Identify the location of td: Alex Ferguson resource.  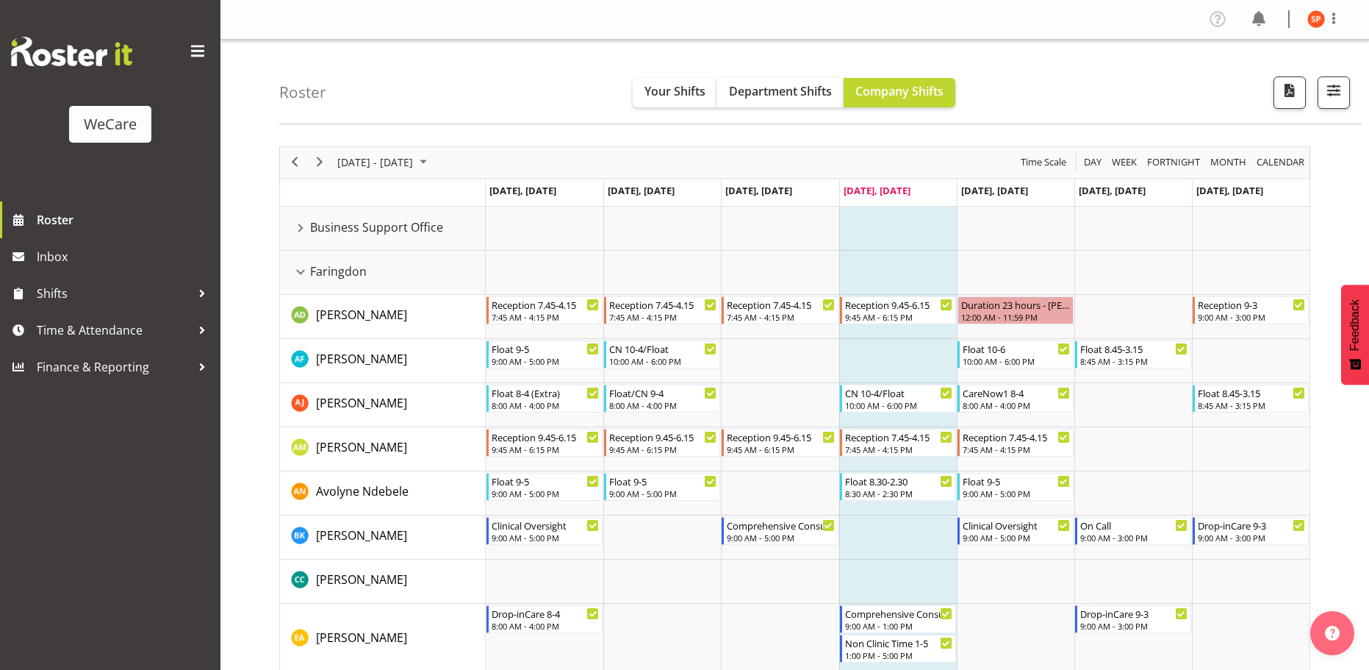
(383, 361).